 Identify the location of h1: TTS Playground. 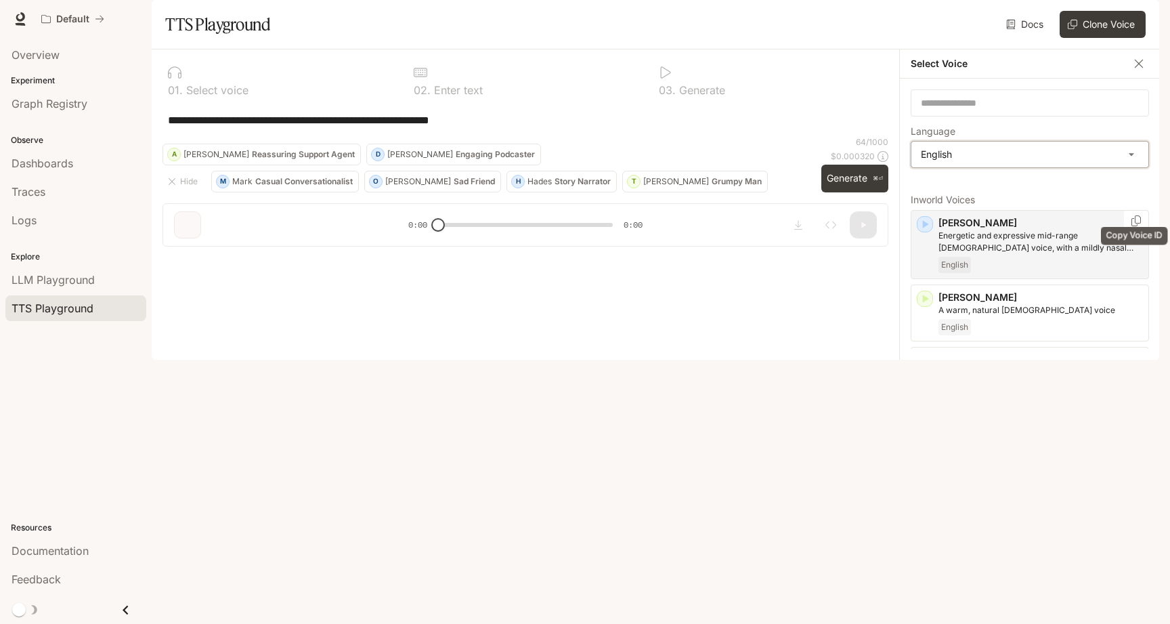
(217, 24).